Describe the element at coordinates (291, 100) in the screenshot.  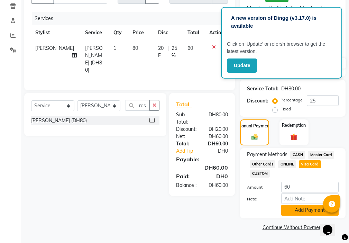
I see `label: Percentage` at that location.